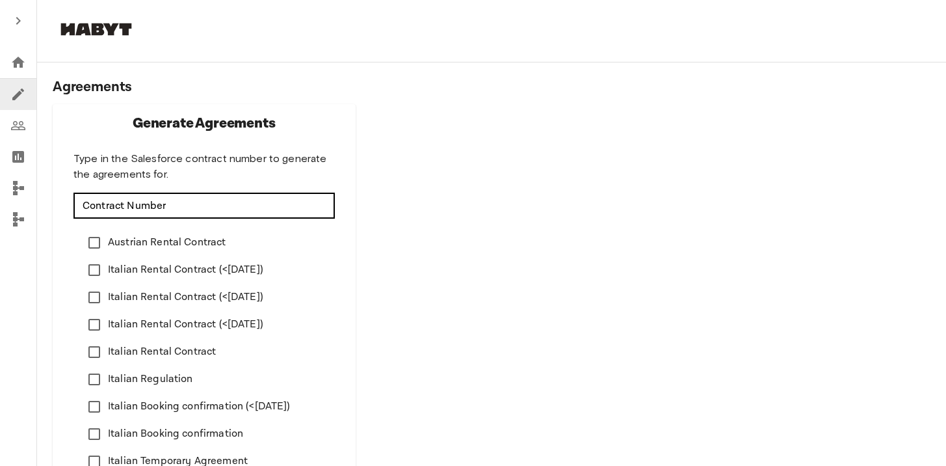  Describe the element at coordinates (204, 166) in the screenshot. I see `div: Type in the Salesforce contract number to generate the agreements for.` at that location.